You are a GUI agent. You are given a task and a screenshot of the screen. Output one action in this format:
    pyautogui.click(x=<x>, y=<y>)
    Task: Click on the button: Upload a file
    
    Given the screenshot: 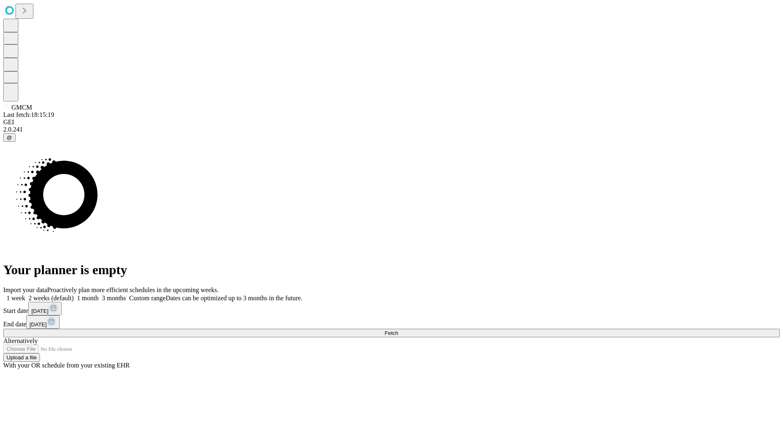 What is the action you would take?
    pyautogui.click(x=22, y=358)
    